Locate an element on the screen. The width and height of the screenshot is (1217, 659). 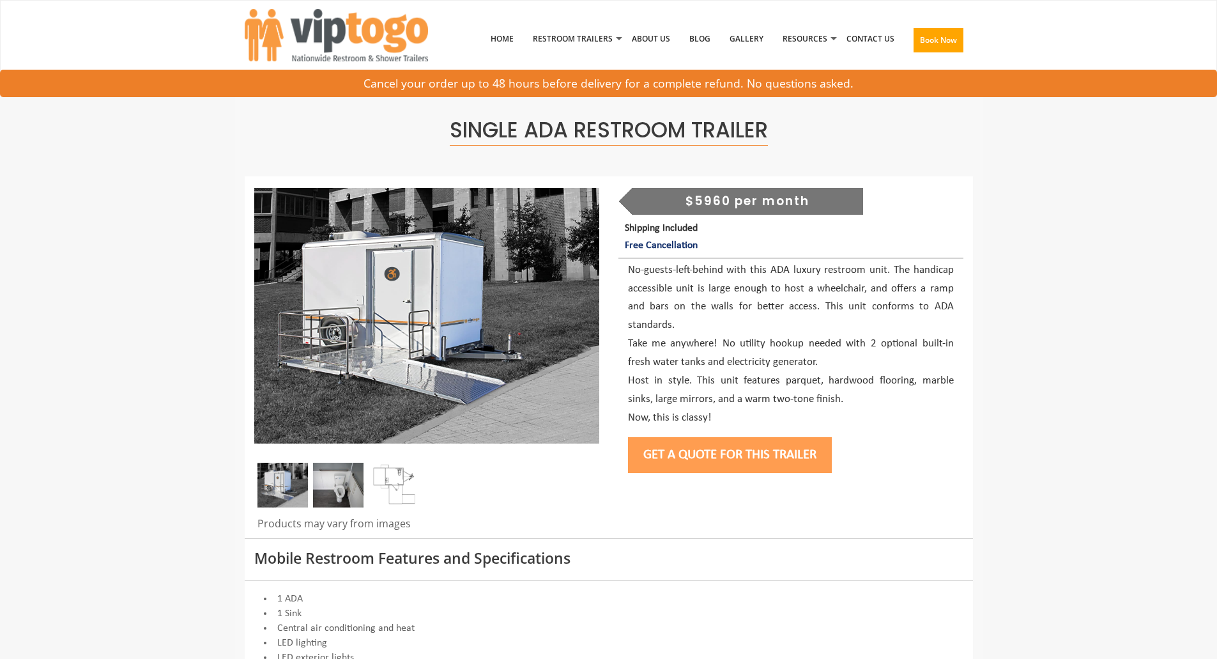
a: Contact Us is located at coordinates (870, 39).